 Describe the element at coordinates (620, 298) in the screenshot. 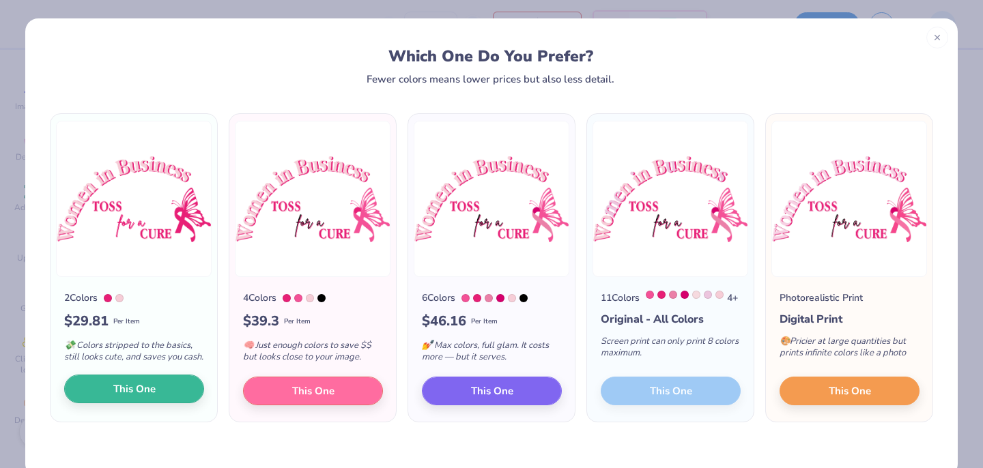

I see `div: 11 Colors` at that location.